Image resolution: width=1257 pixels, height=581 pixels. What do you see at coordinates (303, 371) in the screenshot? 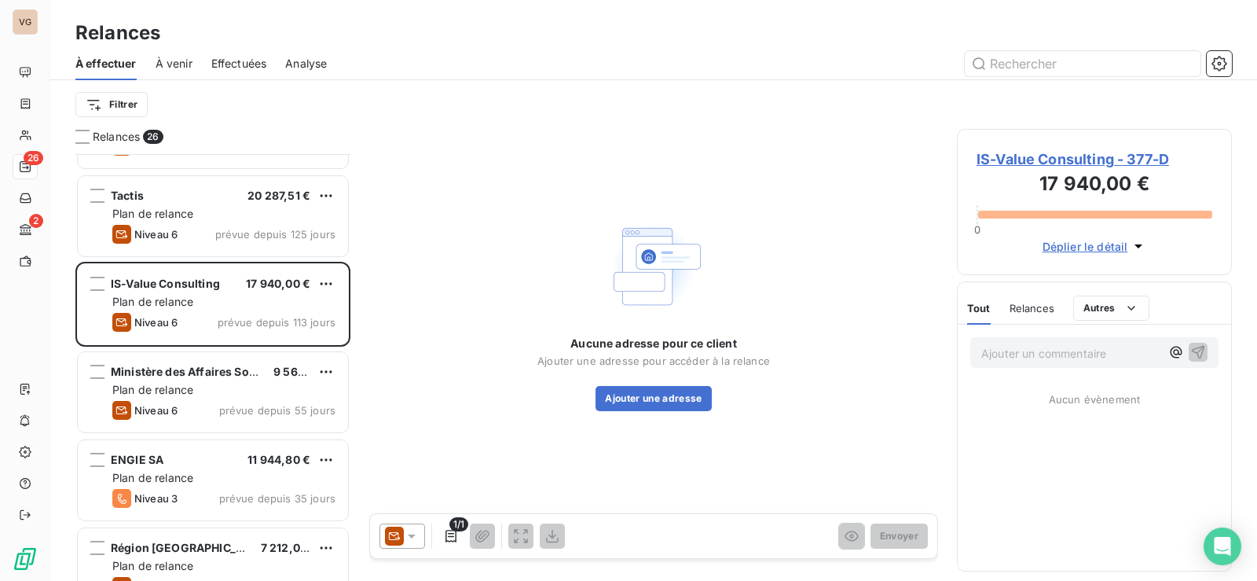
I see `span: 9 569,88 €` at bounding box center [303, 371].